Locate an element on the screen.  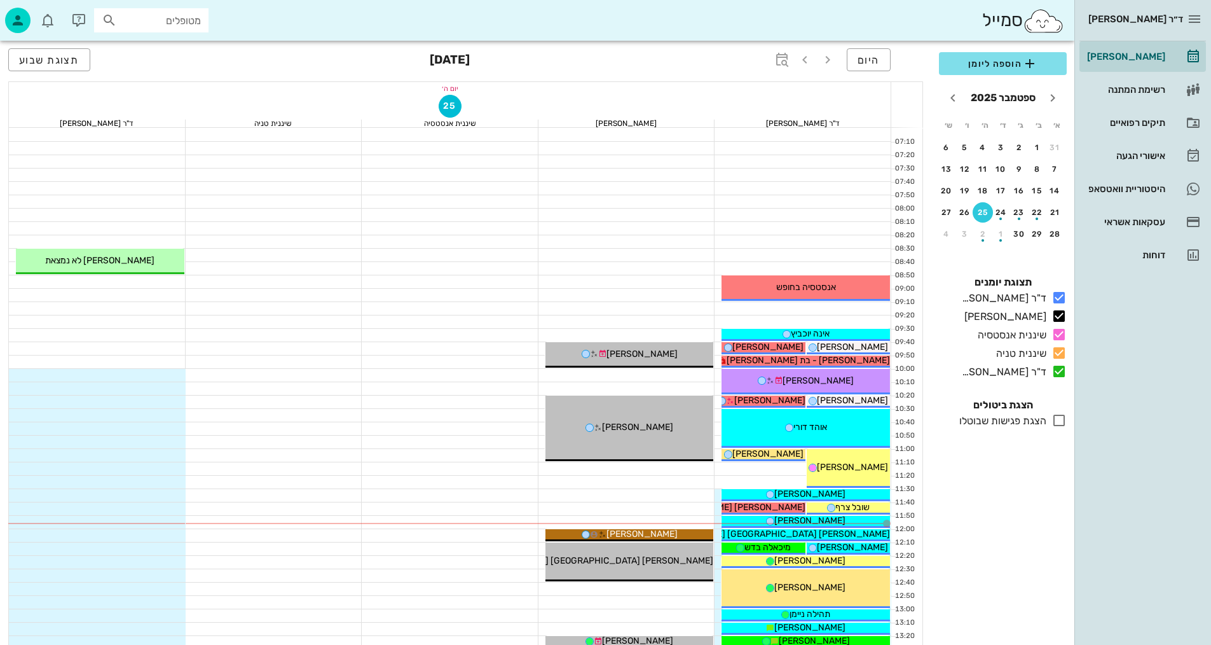
button: 10 is located at coordinates (1001, 169).